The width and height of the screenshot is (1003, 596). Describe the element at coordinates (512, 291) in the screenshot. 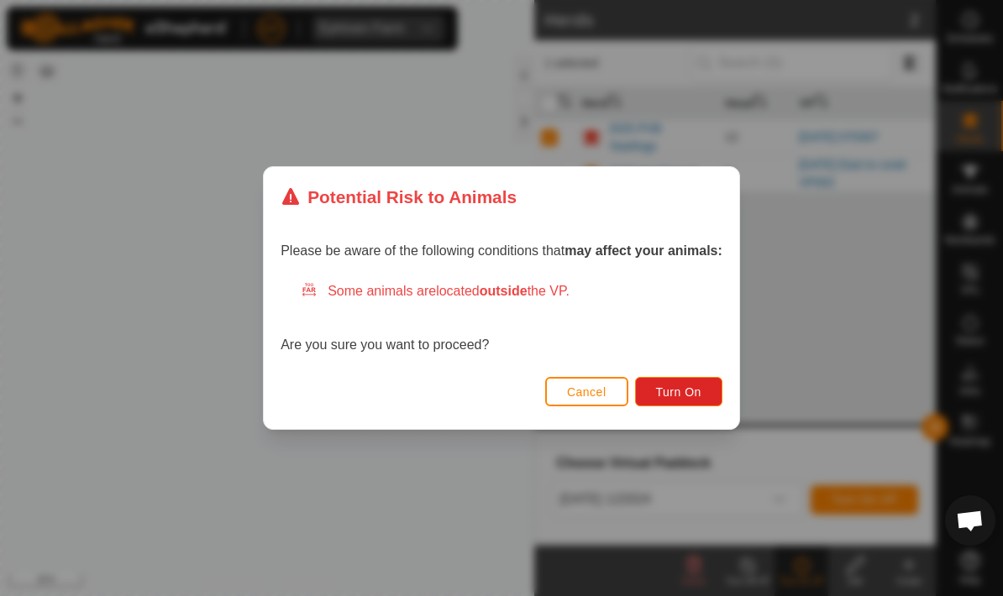

I see `div: Some animals are` at that location.